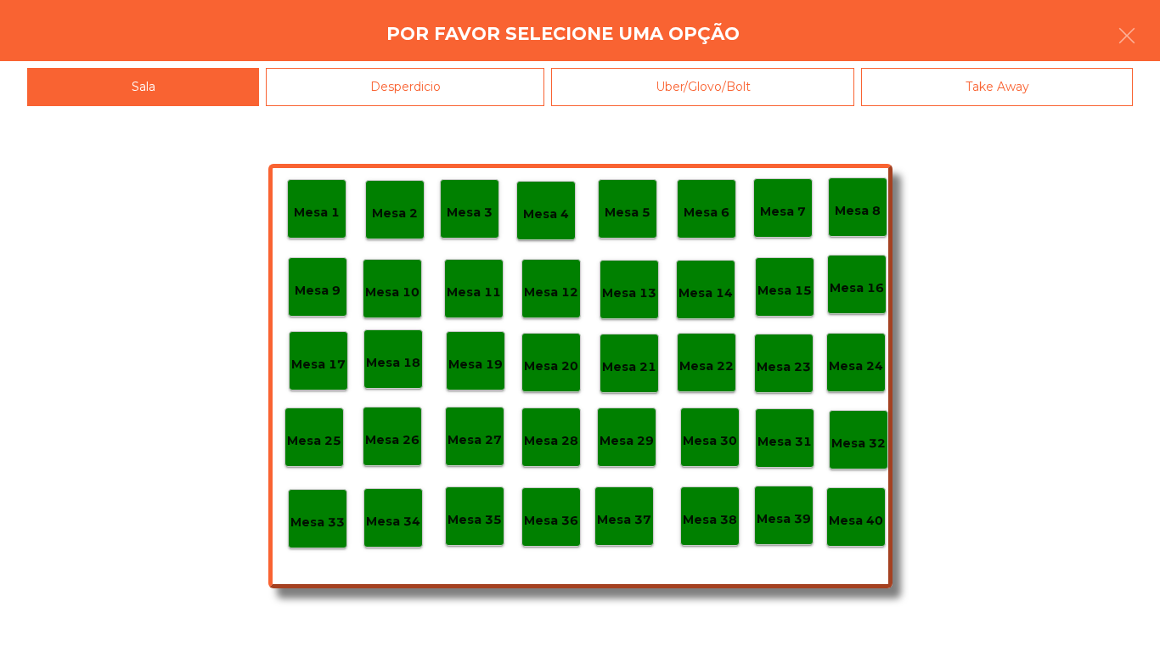  Describe the element at coordinates (784, 290) in the screenshot. I see `p: Mesa 15` at that location.